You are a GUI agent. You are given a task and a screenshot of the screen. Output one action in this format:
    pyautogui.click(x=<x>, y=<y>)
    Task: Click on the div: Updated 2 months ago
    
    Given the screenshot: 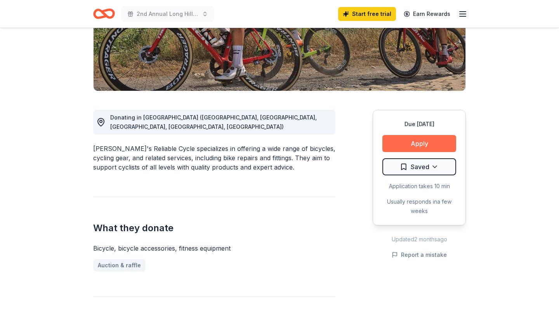 What is the action you would take?
    pyautogui.click(x=419, y=239)
    